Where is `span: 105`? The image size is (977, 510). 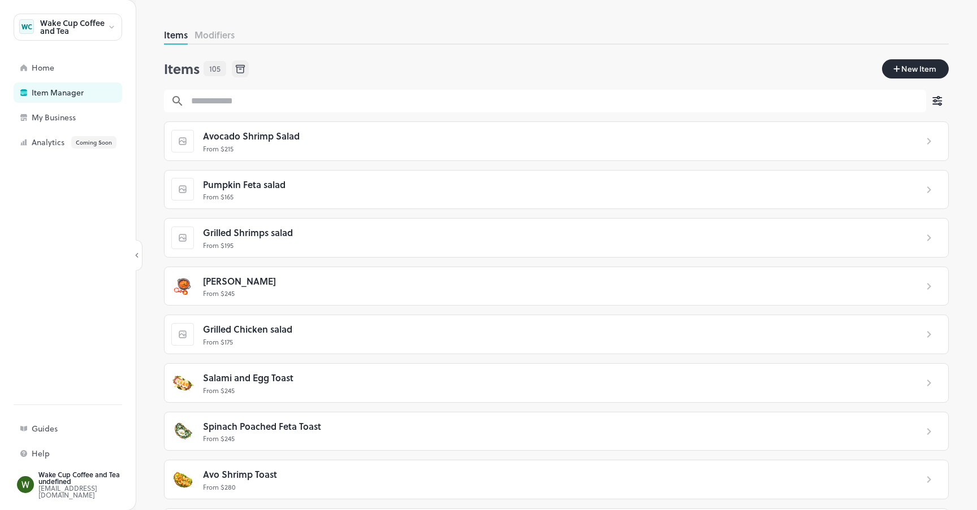
span: 105 is located at coordinates (215, 68).